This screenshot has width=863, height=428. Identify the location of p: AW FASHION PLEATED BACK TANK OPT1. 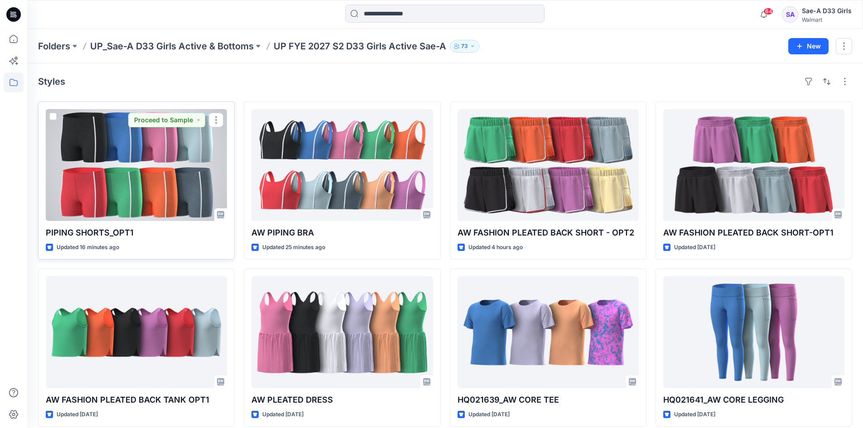
(136, 400).